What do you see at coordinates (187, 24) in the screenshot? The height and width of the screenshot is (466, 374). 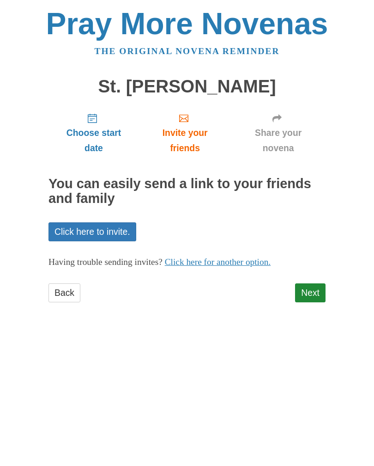 I see `a: Pray More Novenas` at bounding box center [187, 24].